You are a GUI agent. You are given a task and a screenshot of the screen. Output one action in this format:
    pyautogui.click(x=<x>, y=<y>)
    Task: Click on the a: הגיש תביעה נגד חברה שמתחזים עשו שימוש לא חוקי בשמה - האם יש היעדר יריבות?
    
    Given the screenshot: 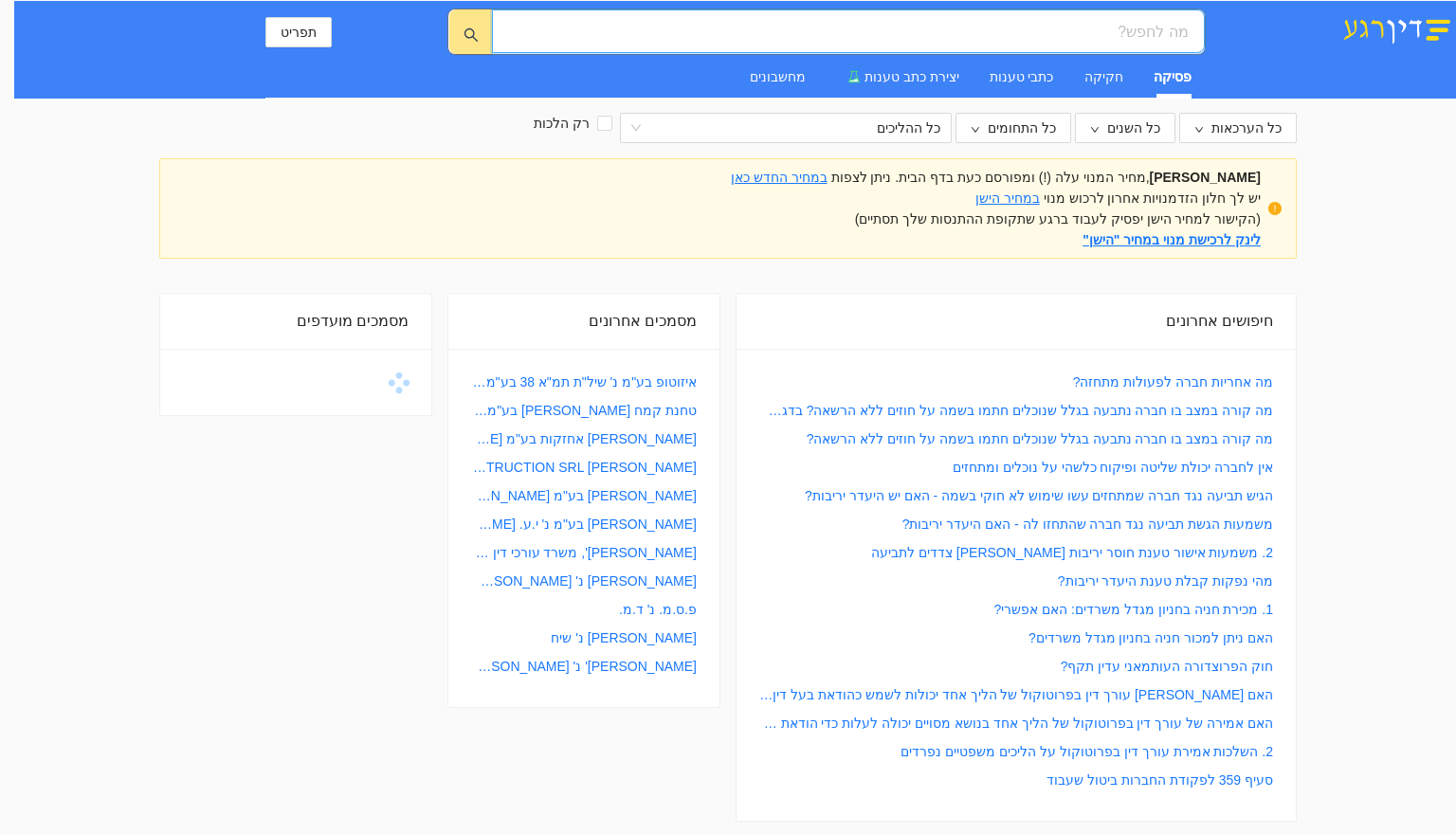 What is the action you would take?
    pyautogui.click(x=1039, y=495)
    